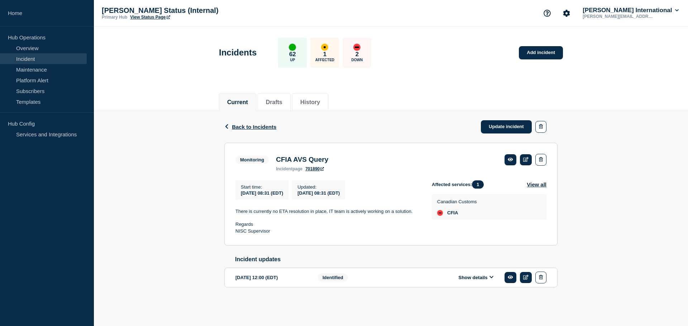 This screenshot has width=688, height=326. Describe the element at coordinates (238, 53) in the screenshot. I see `h1: Incidents` at that location.